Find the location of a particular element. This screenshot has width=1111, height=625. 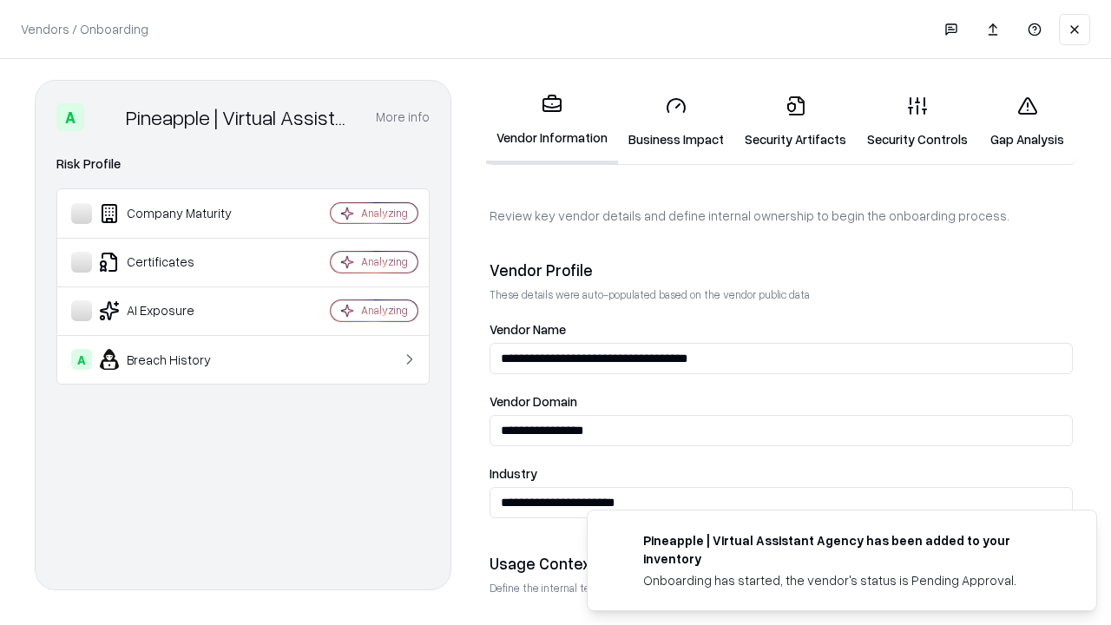

p: These details were auto-populated based on the vendor public data is located at coordinates (781, 294).